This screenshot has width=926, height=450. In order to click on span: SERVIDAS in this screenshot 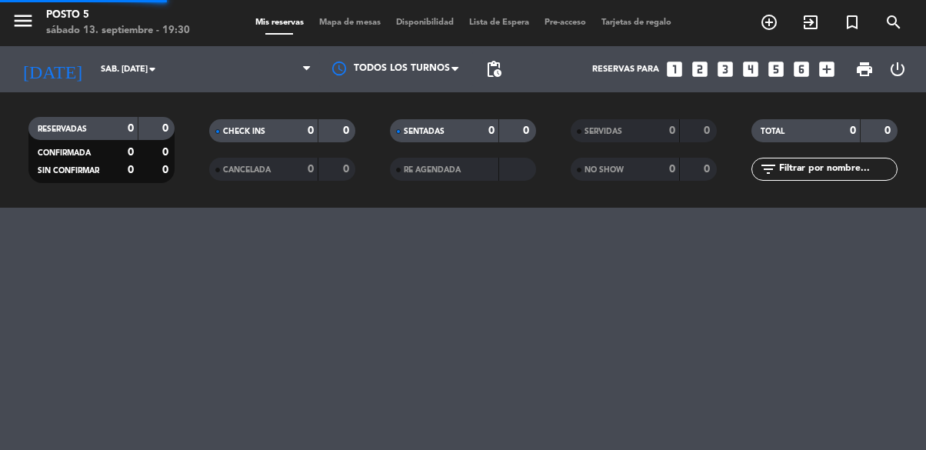, I will do `click(603, 131)`.